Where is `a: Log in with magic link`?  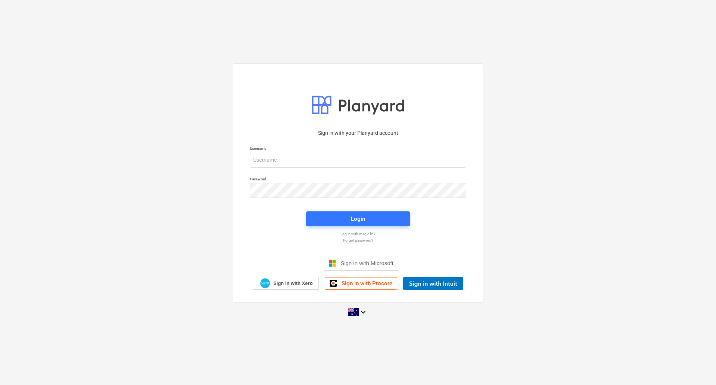
a: Log in with magic link is located at coordinates (358, 234).